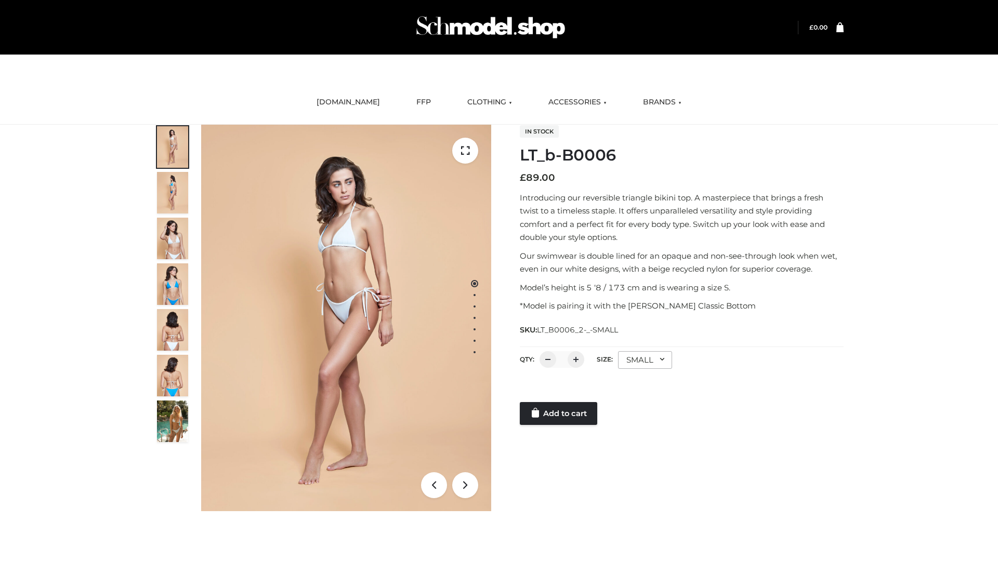 The height and width of the screenshot is (561, 998). I want to click on label: QTY:, so click(527, 359).